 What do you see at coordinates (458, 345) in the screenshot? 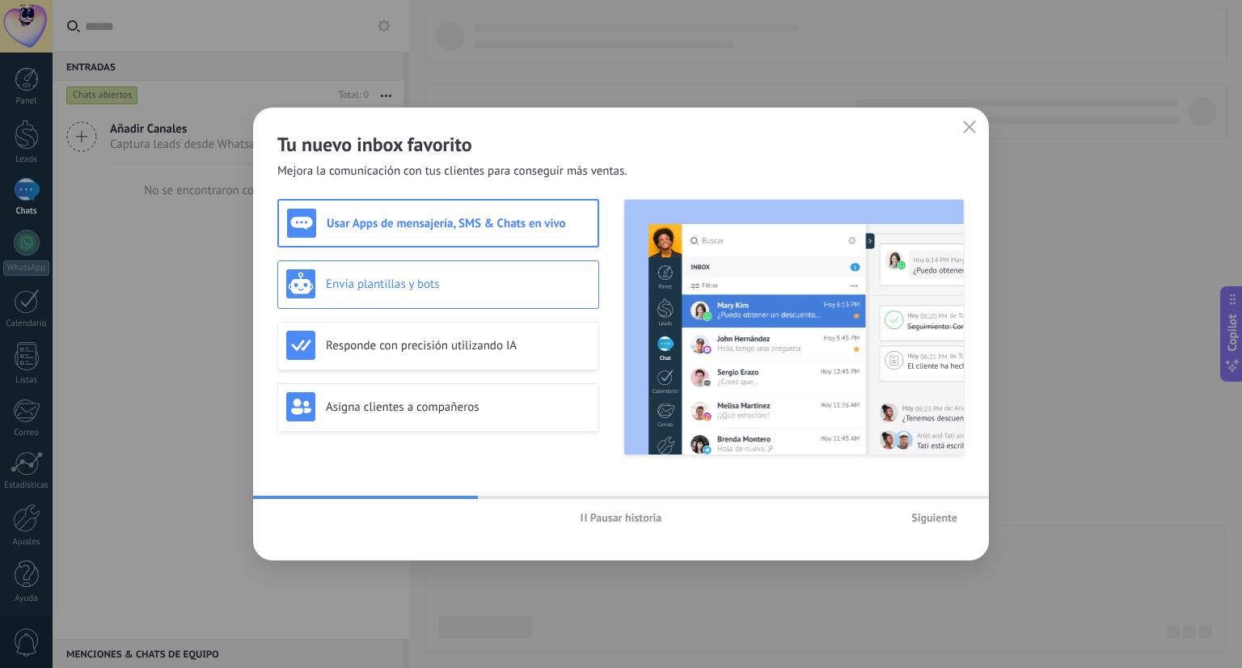
I see `h3: Responde con precisión utilizando IA` at bounding box center [458, 345].